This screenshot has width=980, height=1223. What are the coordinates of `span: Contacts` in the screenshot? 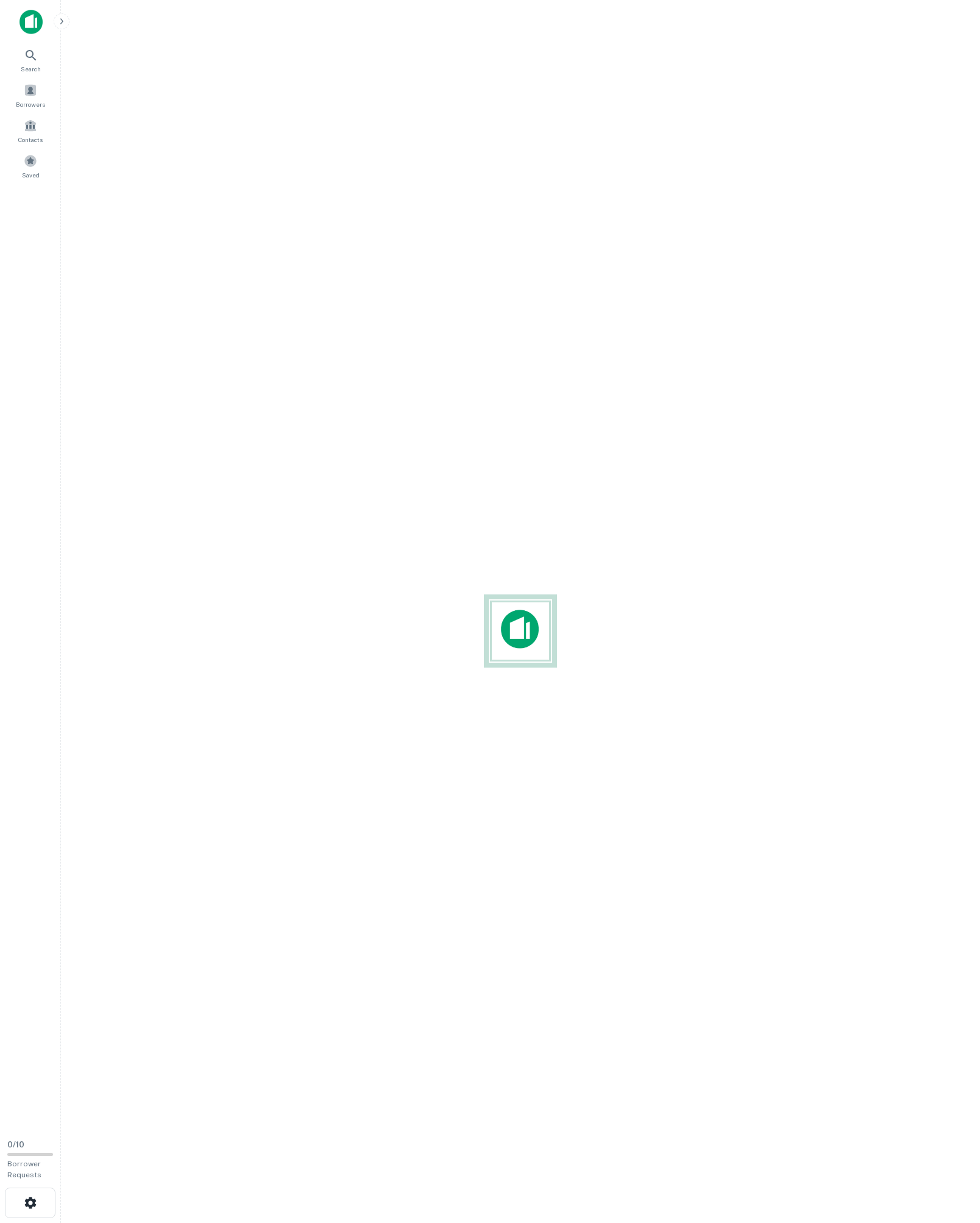 It's located at (30, 139).